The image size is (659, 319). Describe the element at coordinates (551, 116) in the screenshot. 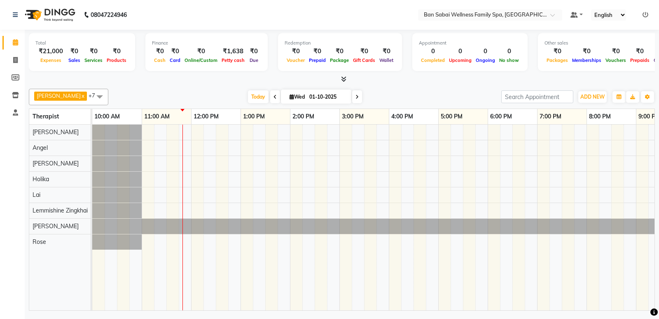

I see `a: 7:00 PM` at that location.